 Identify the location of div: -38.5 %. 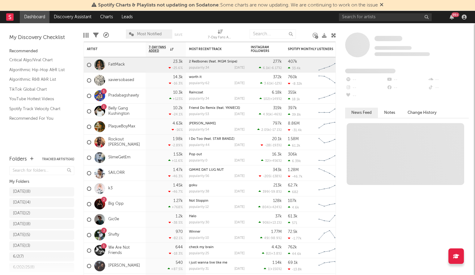
(176, 222).